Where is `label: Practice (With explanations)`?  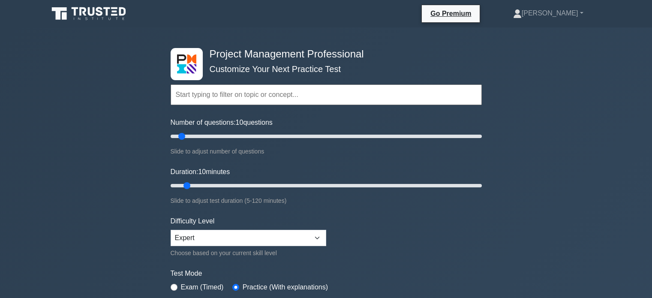 label: Practice (With explanations) is located at coordinates (285, 287).